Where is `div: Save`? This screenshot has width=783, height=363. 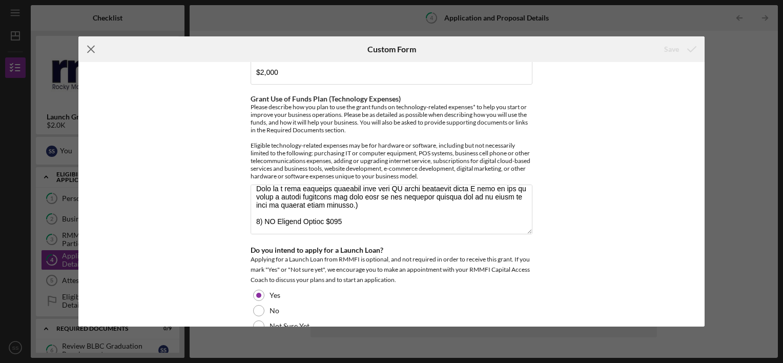 div: Save is located at coordinates (671, 49).